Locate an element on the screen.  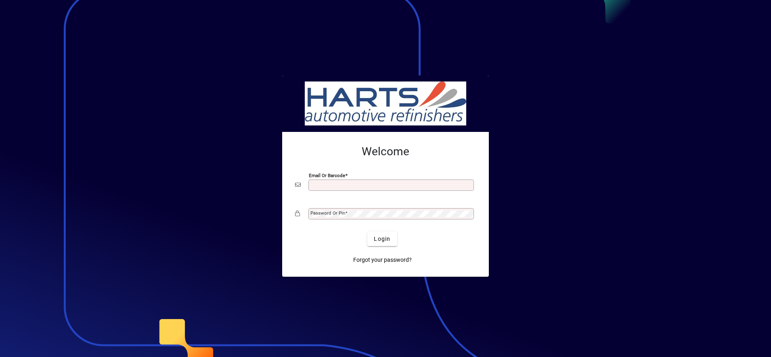
h2: Welcome is located at coordinates (386, 152).